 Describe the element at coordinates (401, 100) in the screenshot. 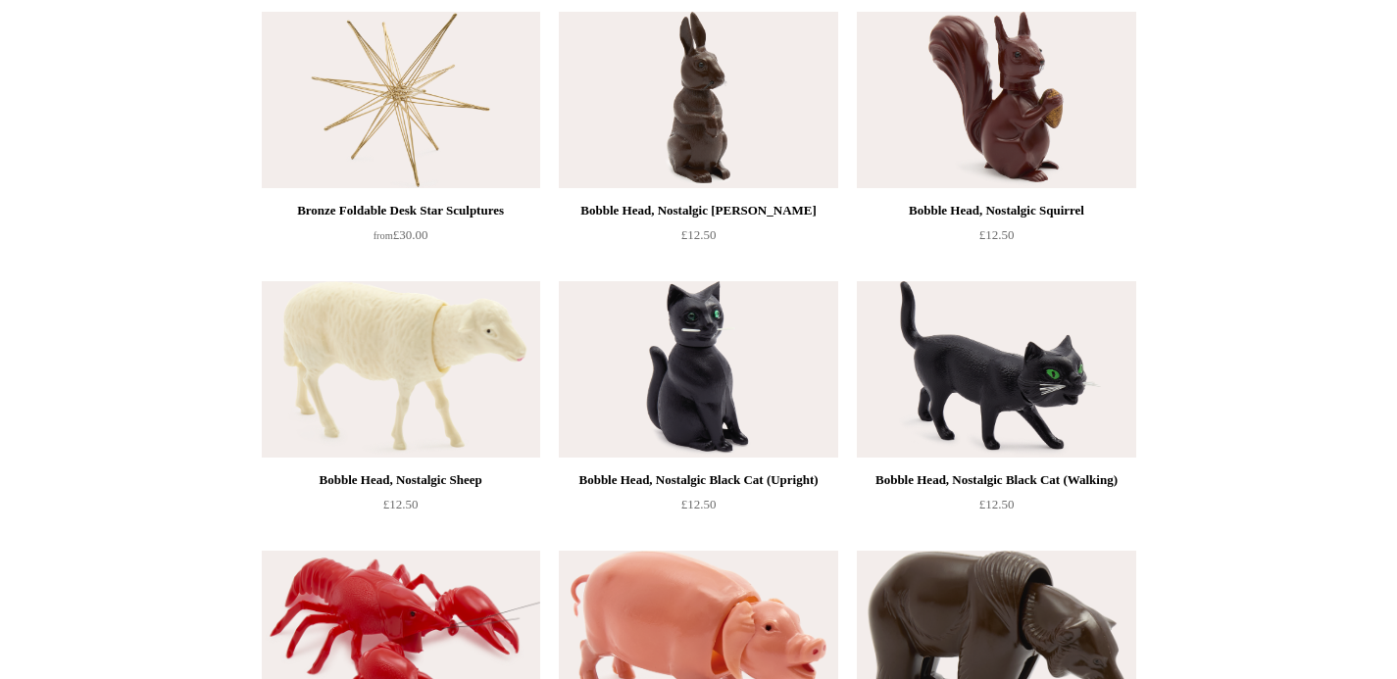

I see `a: Bronze Foldable Desk Star Sculptures Bronze Foldable Desk Star Sculptures` at that location.